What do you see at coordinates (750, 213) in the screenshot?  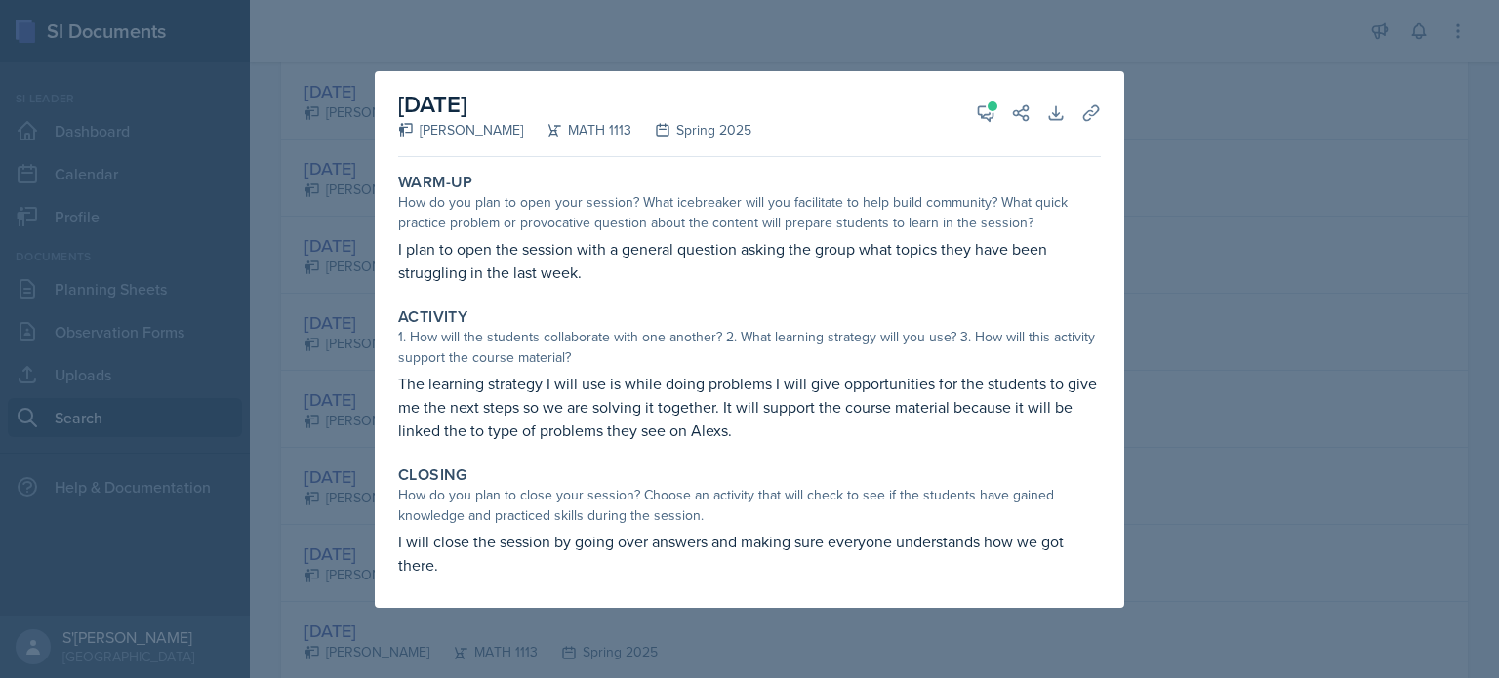 I see `div: How do you plan to open your session? What icebreaker will you facilitate to help build community...` at bounding box center [750, 213].